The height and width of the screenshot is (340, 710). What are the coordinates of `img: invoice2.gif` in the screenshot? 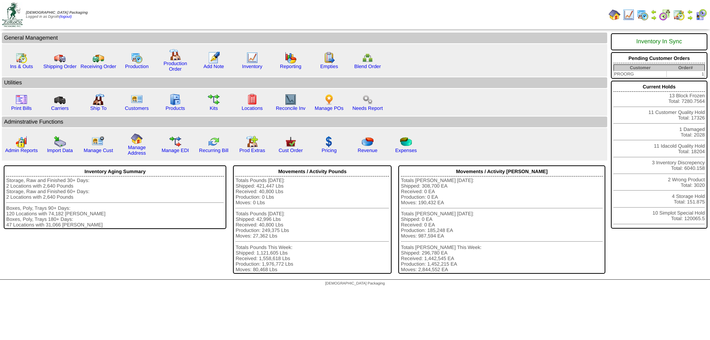 It's located at (21, 100).